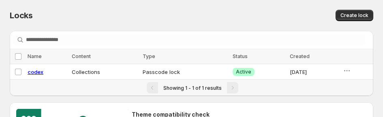  I want to click on span: Content, so click(81, 56).